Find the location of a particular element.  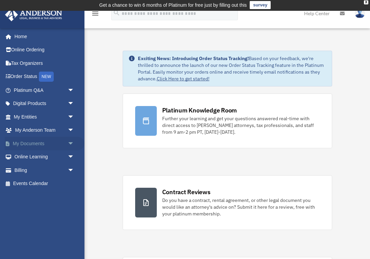

a: Contract Reviews Do you have a contract, rental agreement, or other legal document you would like... is located at coordinates (227, 203).